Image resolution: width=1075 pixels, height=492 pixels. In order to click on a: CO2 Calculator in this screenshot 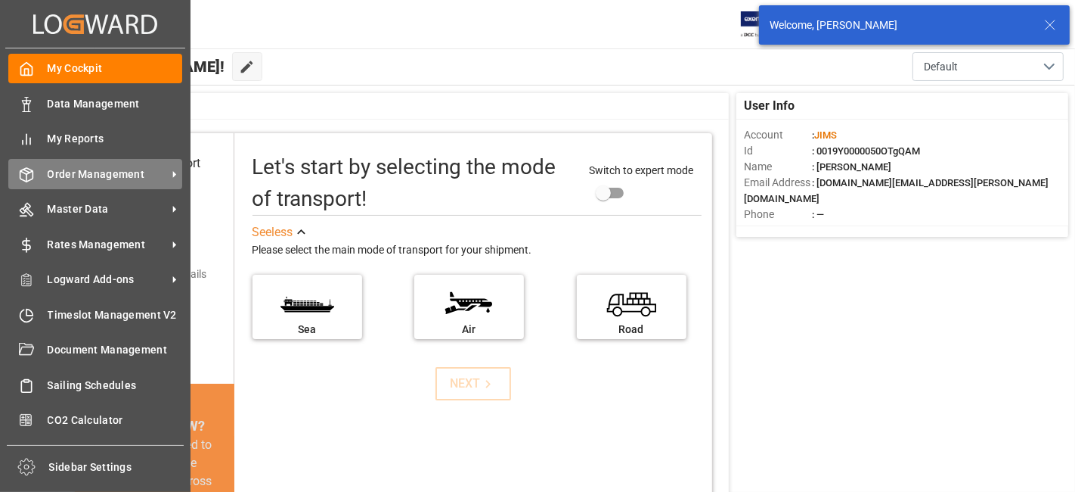, I will do `click(95, 420)`.